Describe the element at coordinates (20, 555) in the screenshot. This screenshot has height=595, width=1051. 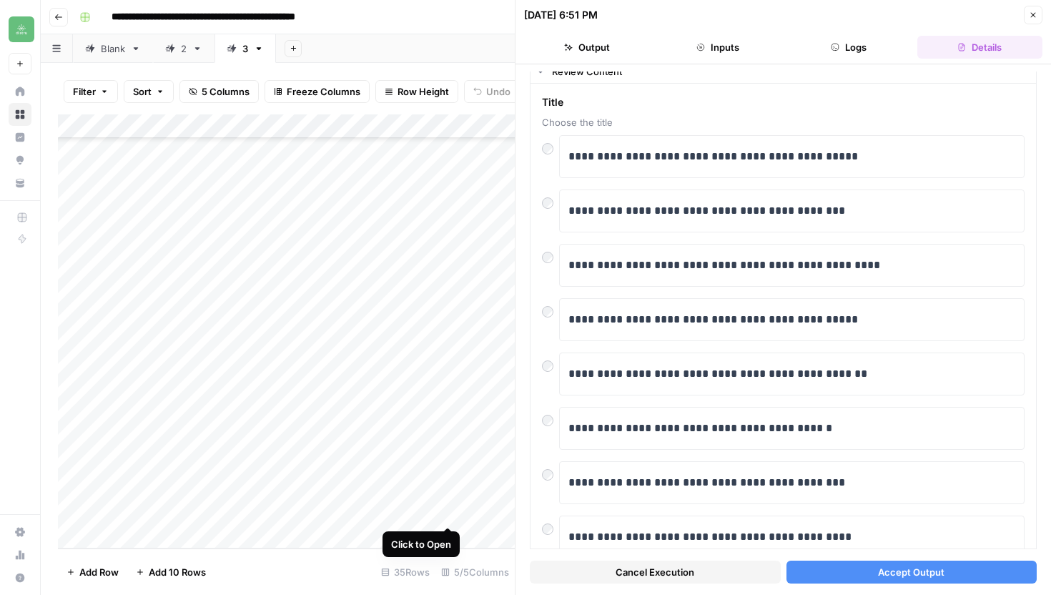
I see `a: Usage` at that location.